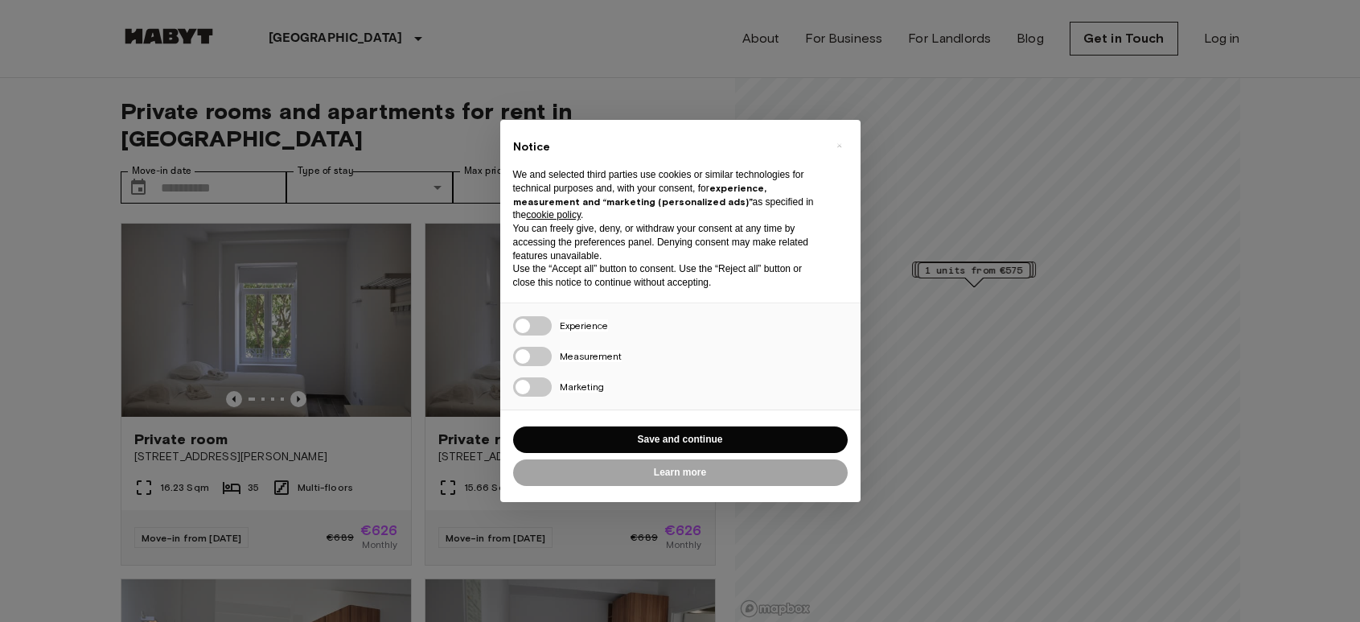 This screenshot has width=1360, height=622. I want to click on span: Marketing, so click(581, 386).